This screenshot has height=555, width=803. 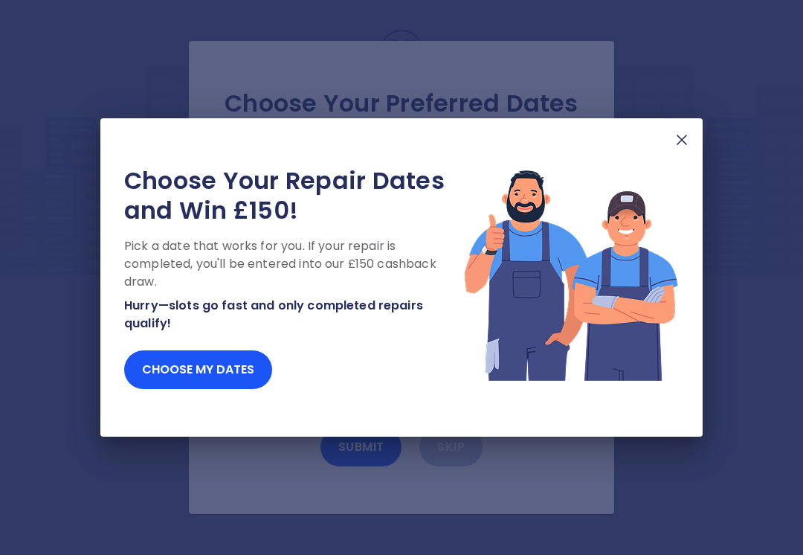 What do you see at coordinates (682, 140) in the screenshot?
I see `img: X Mark` at bounding box center [682, 140].